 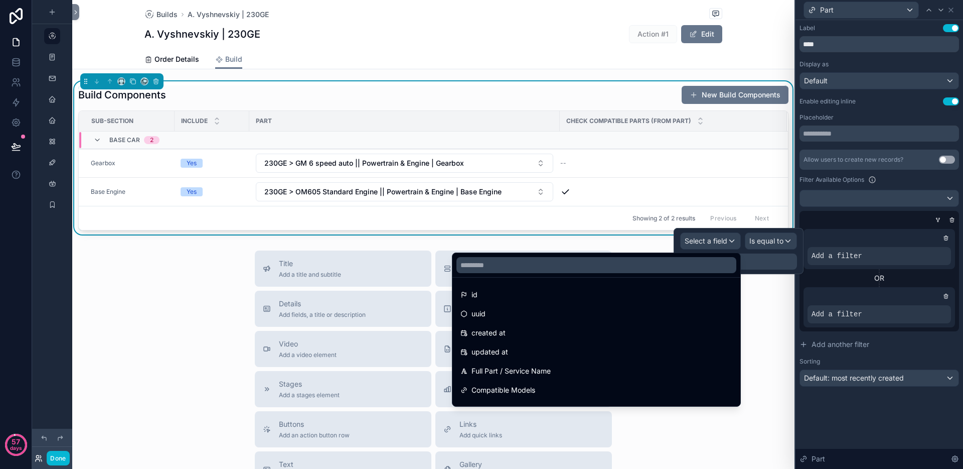 What do you see at coordinates (172, 60) in the screenshot?
I see `a: Order Details` at bounding box center [172, 60].